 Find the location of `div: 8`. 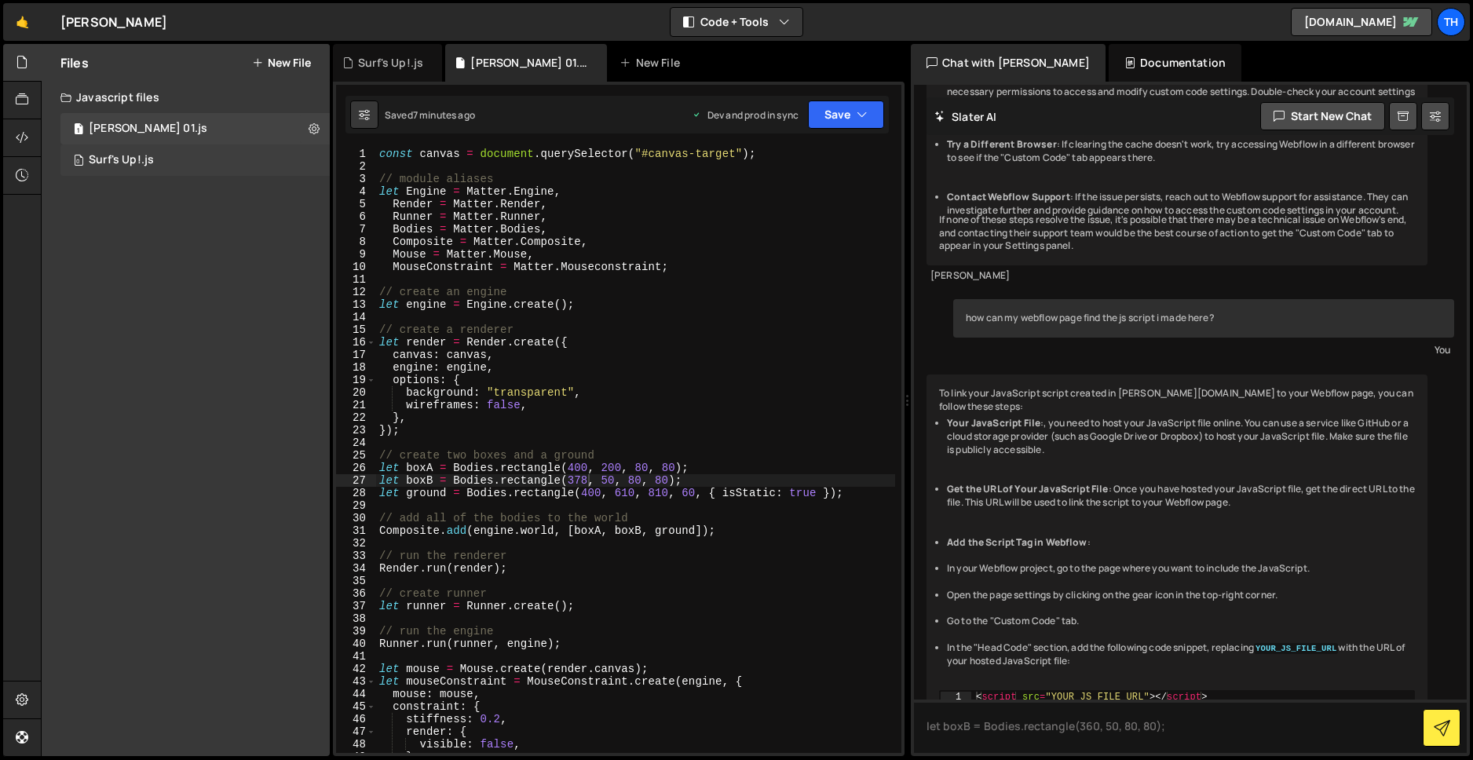

div: 8 is located at coordinates (356, 242).